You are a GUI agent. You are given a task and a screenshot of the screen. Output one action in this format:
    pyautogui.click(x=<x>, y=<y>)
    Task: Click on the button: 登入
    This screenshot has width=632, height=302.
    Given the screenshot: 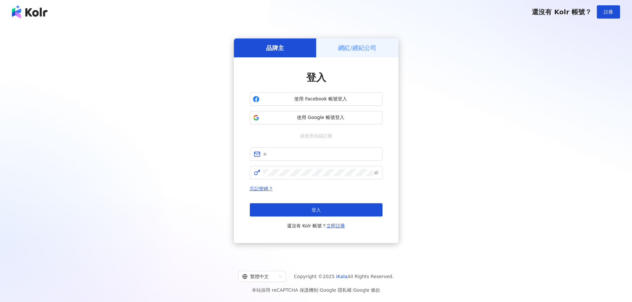 What is the action you would take?
    pyautogui.click(x=316, y=210)
    